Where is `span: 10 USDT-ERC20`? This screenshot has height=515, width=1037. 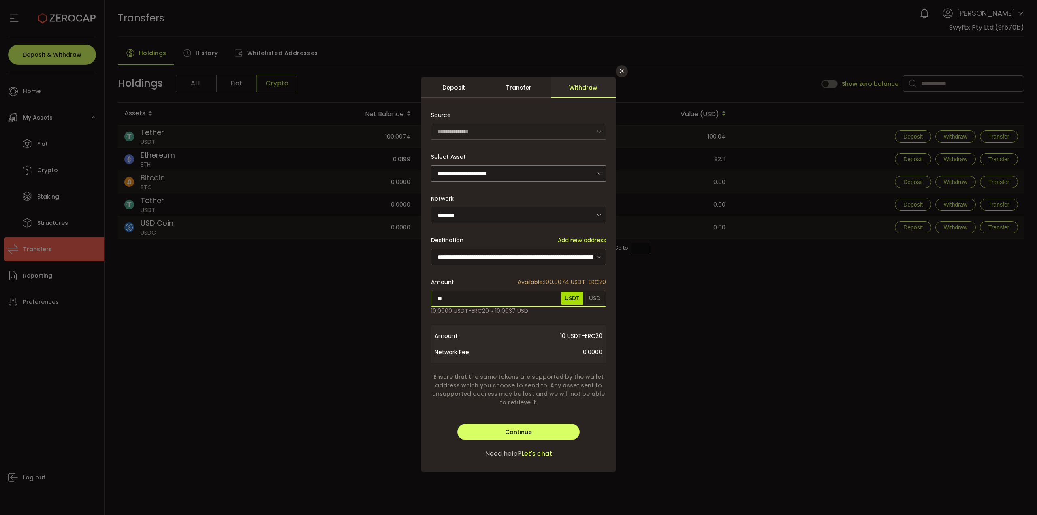 span: 10 USDT-ERC20 is located at coordinates (551, 336).